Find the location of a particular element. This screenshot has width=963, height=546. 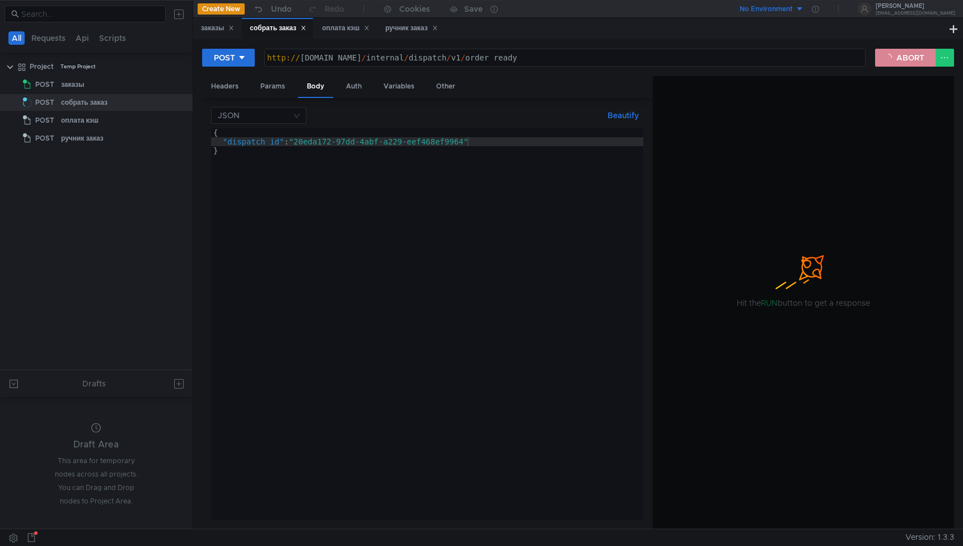

button: Requests is located at coordinates (48, 38).